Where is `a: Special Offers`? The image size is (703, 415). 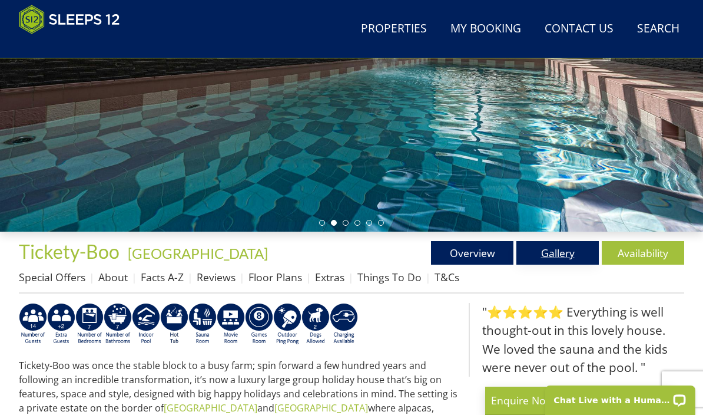
a: Special Offers is located at coordinates (52, 277).